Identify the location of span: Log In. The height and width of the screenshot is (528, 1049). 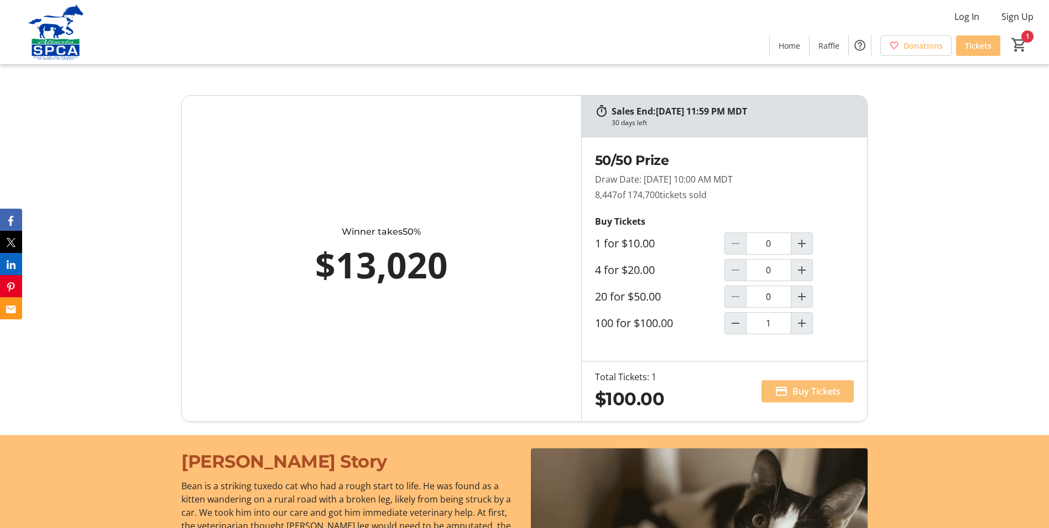
(967, 17).